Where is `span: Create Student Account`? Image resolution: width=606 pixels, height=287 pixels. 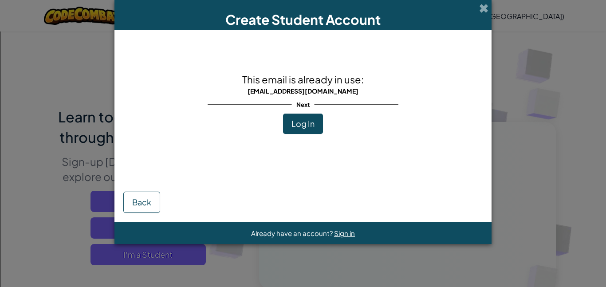
span: Create Student Account is located at coordinates (303, 20).